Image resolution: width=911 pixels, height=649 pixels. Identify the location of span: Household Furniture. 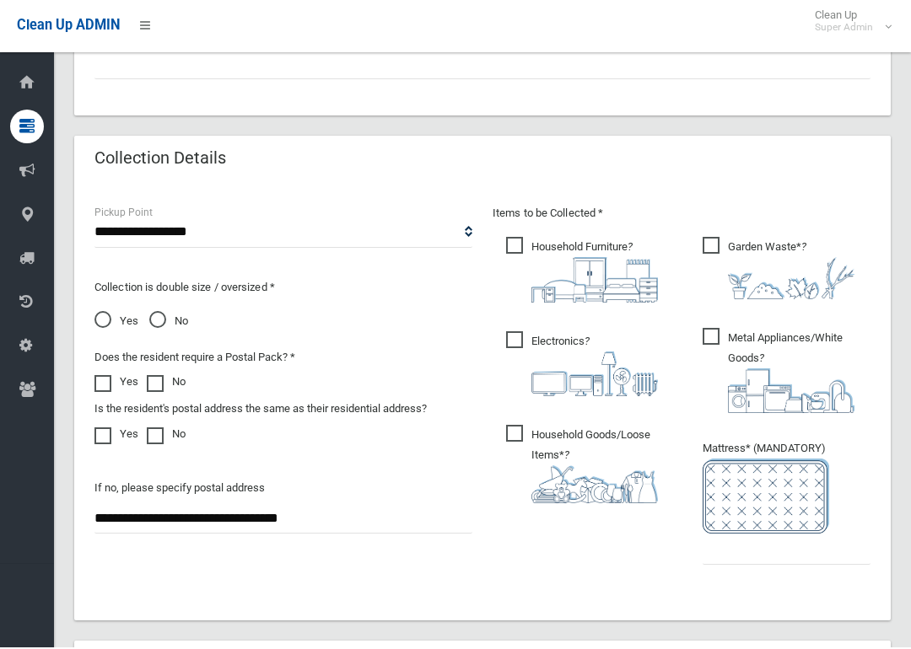
(582, 271).